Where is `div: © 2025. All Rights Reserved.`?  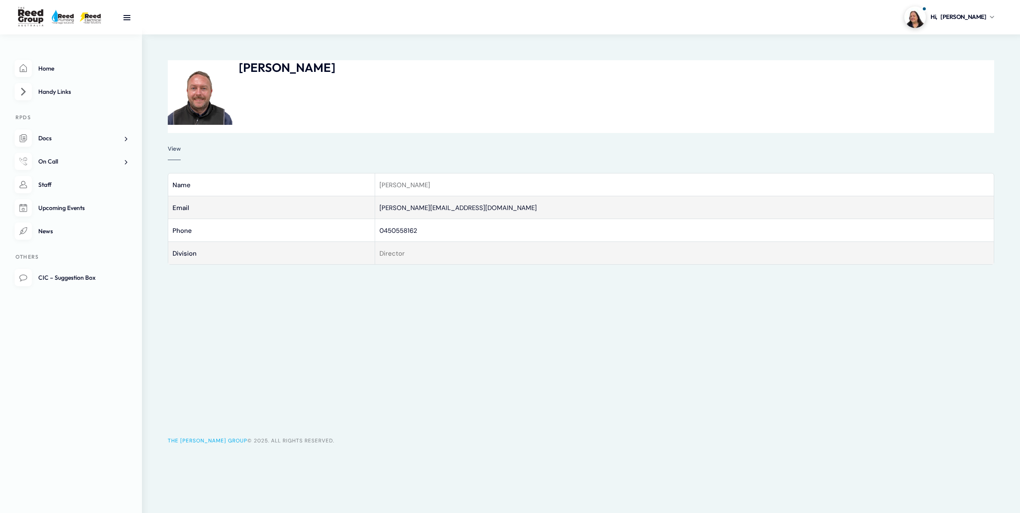
div: © 2025. All Rights Reserved. is located at coordinates (581, 441).